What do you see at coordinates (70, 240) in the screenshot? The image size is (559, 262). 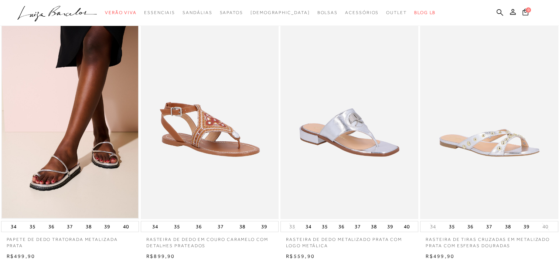 I see `p: PAPETE DE DEDO TRATORADA METALIZADA PRATA` at bounding box center [70, 240].